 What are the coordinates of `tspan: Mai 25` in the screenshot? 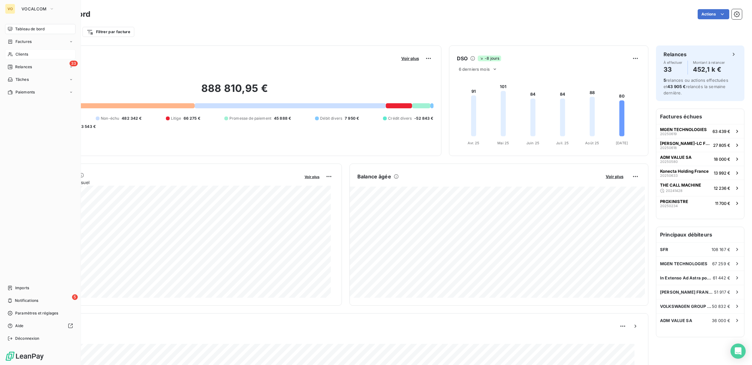 It's located at (503, 143).